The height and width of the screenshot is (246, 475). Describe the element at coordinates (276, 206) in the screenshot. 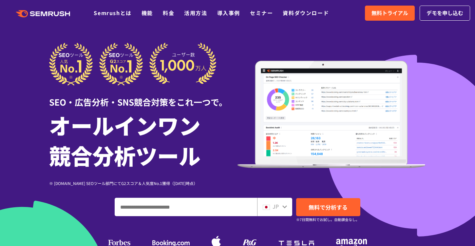

I see `span: JP` at that location.